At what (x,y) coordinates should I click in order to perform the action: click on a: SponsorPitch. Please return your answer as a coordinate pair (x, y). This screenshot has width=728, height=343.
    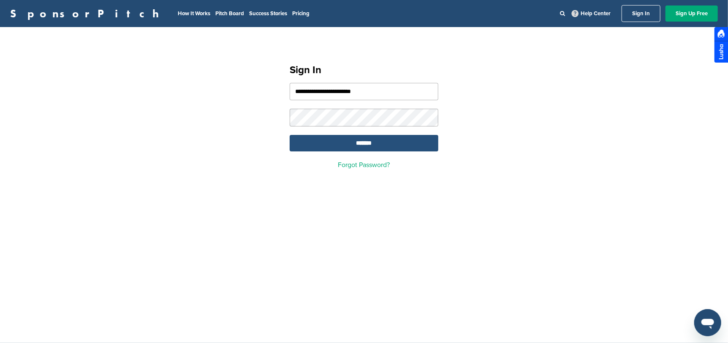
    Looking at the image, I should click on (87, 14).